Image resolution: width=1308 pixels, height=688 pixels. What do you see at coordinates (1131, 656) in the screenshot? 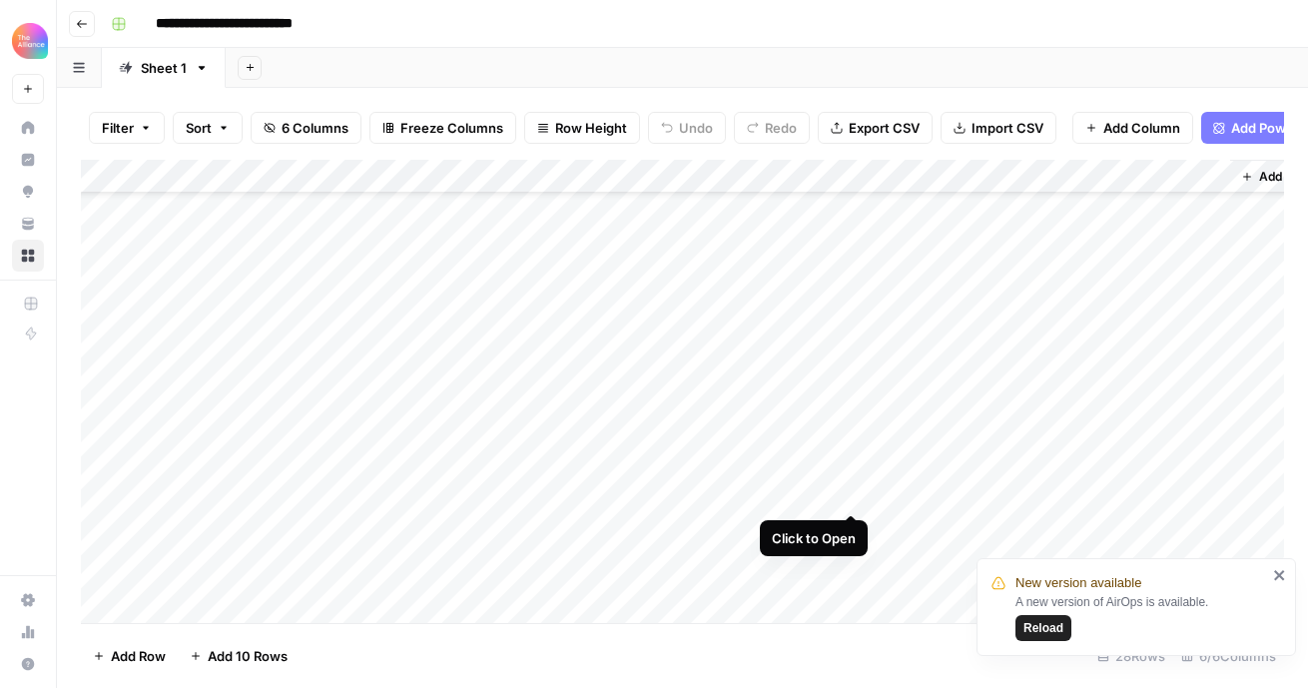
I see `div: 28 Rows` at bounding box center [1131, 656].